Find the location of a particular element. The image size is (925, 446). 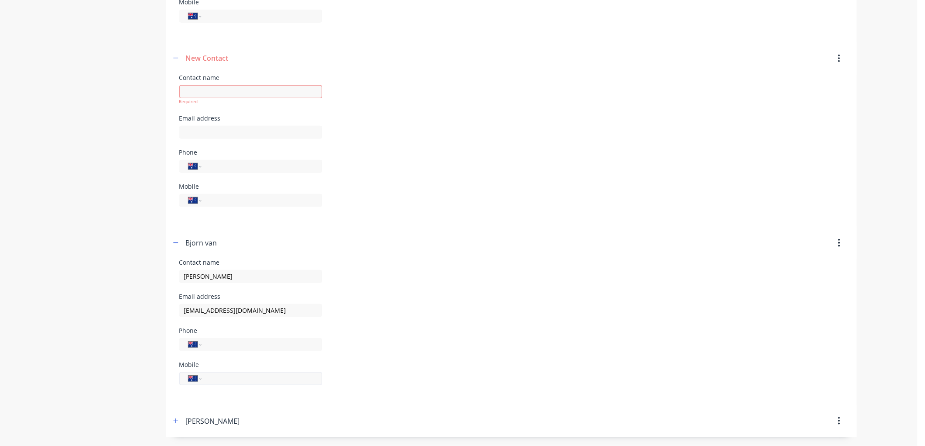

div: New Contact is located at coordinates (207, 58).